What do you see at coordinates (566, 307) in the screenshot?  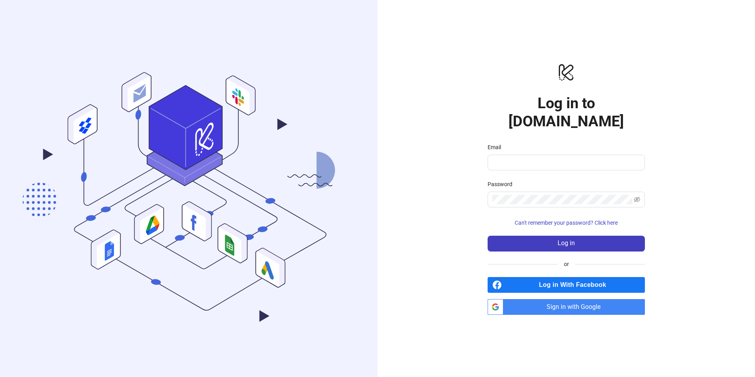 I see `a: Sign in with Google` at bounding box center [566, 307].